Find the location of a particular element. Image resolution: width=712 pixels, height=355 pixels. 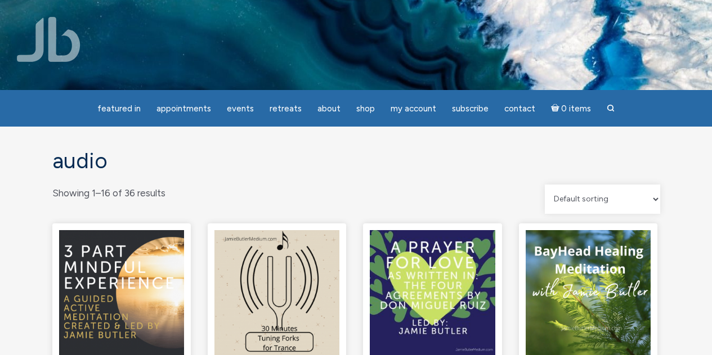

select: Shop order is located at coordinates (602, 199).